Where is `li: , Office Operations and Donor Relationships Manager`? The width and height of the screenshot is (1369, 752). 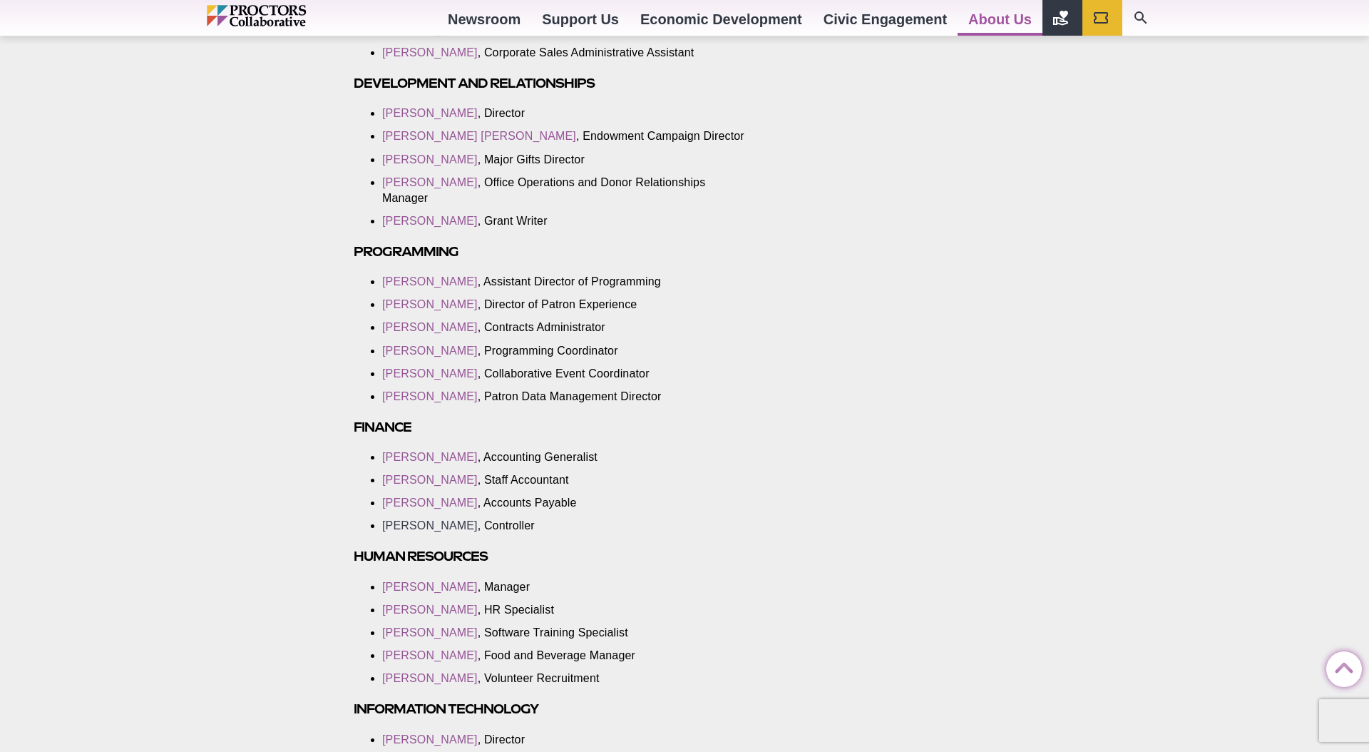 li: , Office Operations and Donor Relationships Manager is located at coordinates (567, 190).